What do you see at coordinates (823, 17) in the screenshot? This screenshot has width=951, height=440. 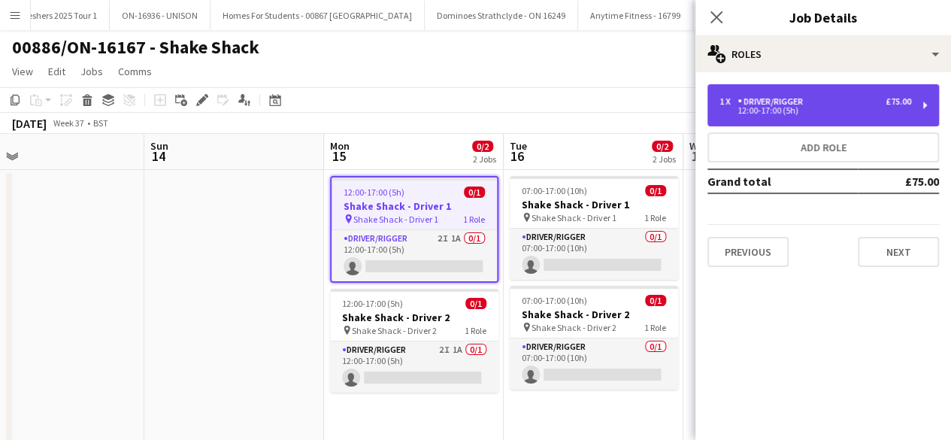 I see `h3: Job Details` at bounding box center [823, 17].